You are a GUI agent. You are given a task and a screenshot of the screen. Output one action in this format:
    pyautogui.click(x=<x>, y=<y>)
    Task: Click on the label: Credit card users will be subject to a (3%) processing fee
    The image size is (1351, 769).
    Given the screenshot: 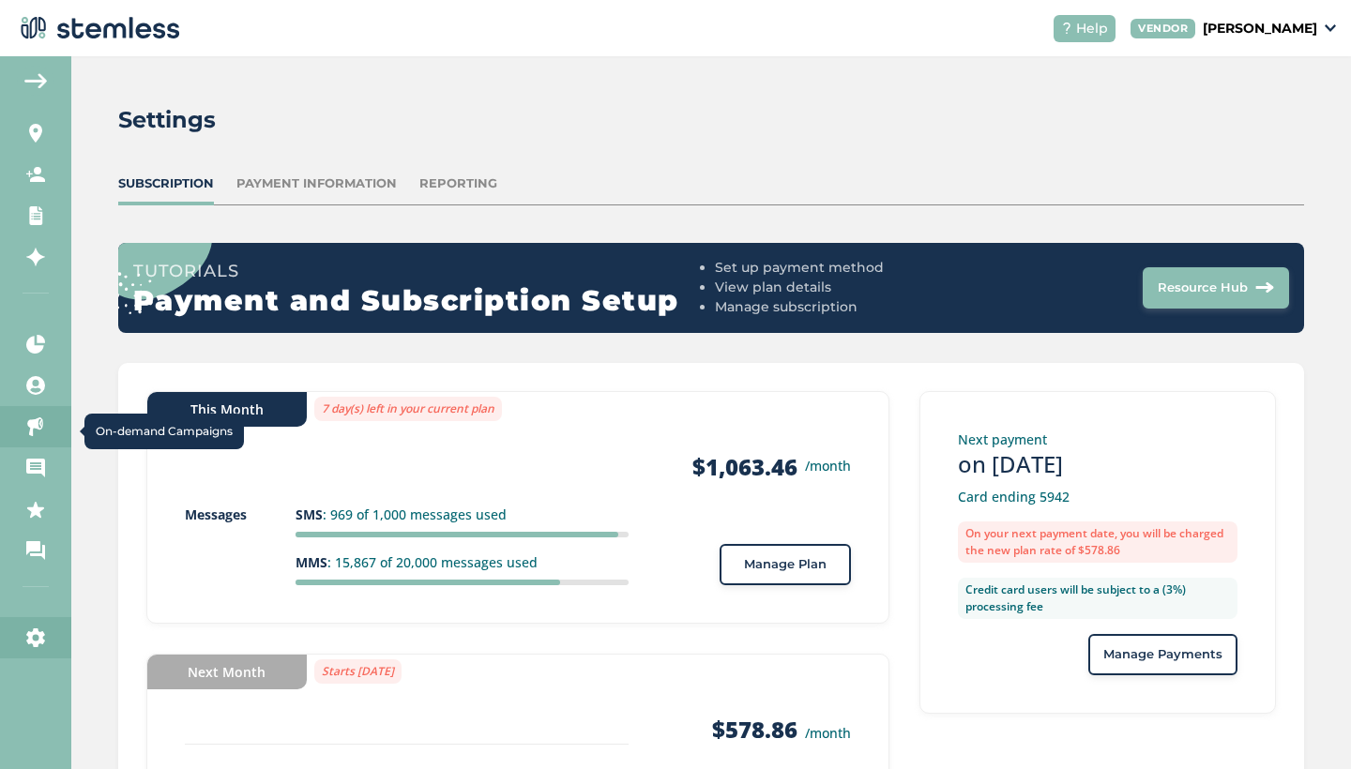 What is the action you would take?
    pyautogui.click(x=1097, y=598)
    